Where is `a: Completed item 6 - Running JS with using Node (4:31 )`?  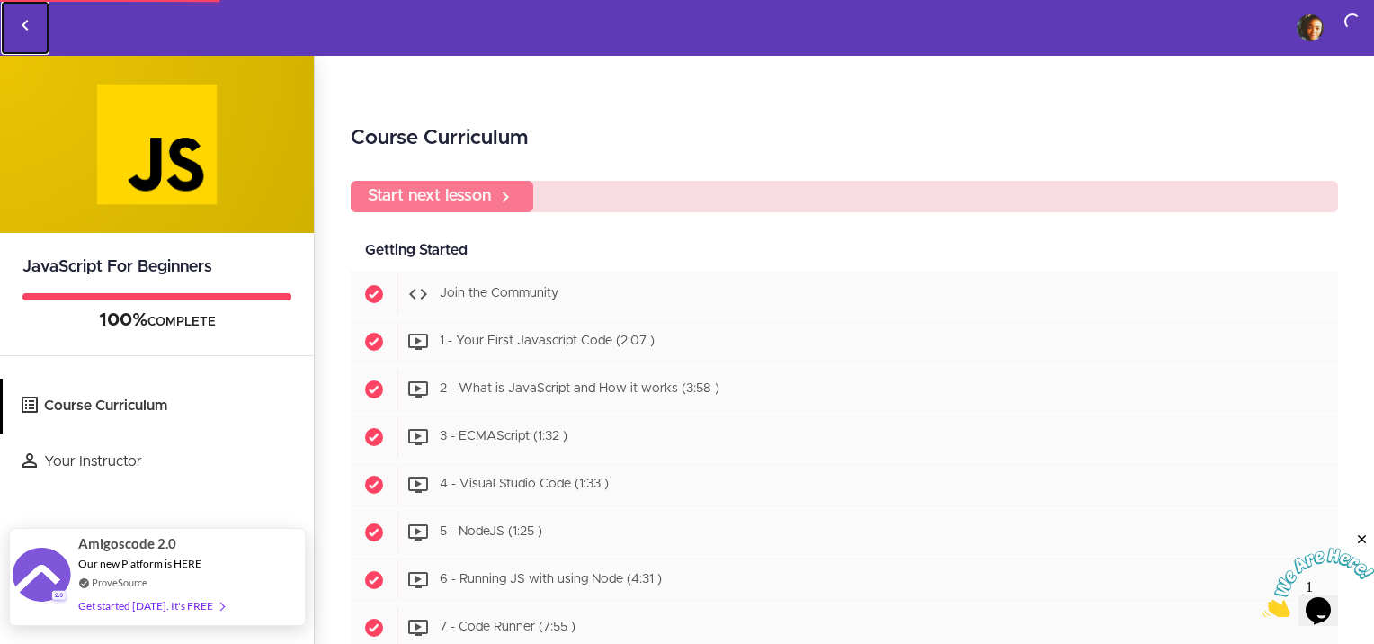 a: Completed item 6 - Running JS with using Node (4:31 ) is located at coordinates (844, 580).